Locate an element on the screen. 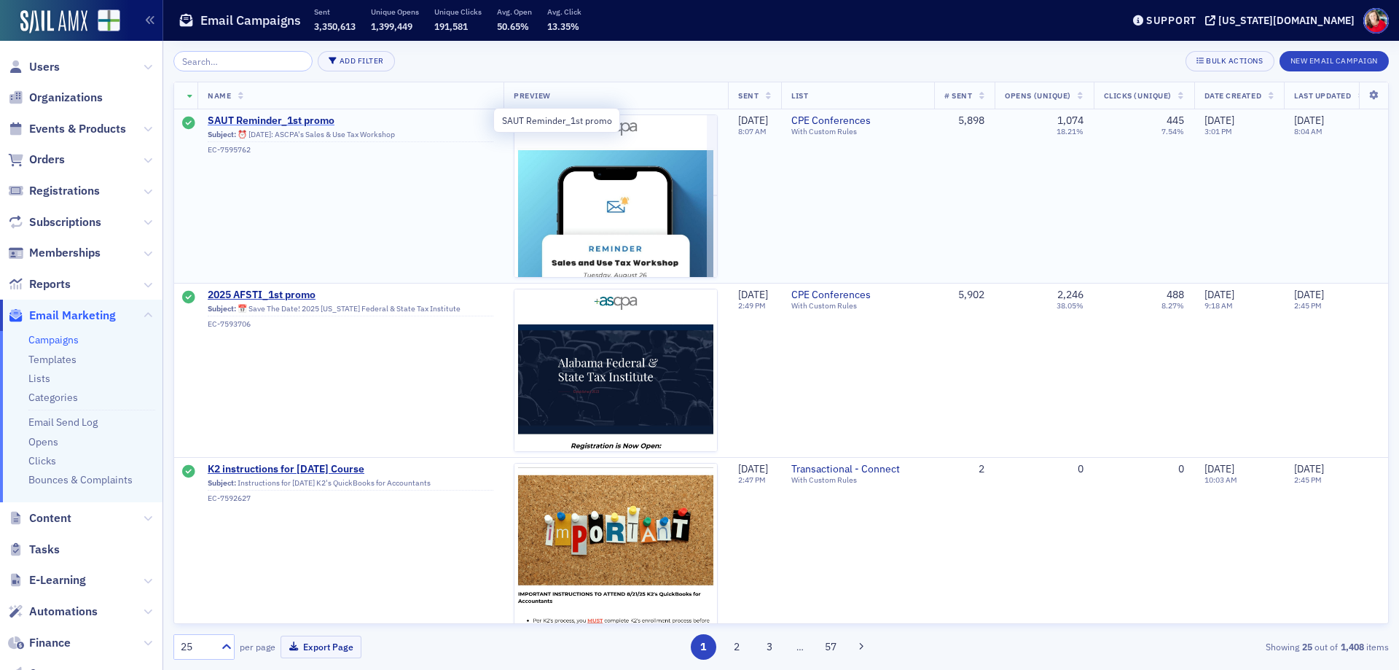 This screenshot has width=1399, height=670. span: Preview is located at coordinates (532, 95).